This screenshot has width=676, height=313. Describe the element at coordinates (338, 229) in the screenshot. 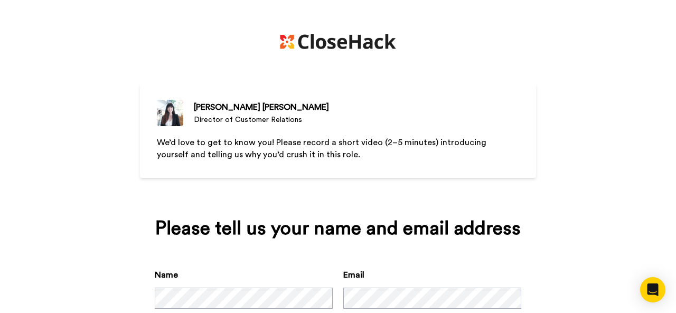

I see `div: Please tell us your name and email address` at that location.